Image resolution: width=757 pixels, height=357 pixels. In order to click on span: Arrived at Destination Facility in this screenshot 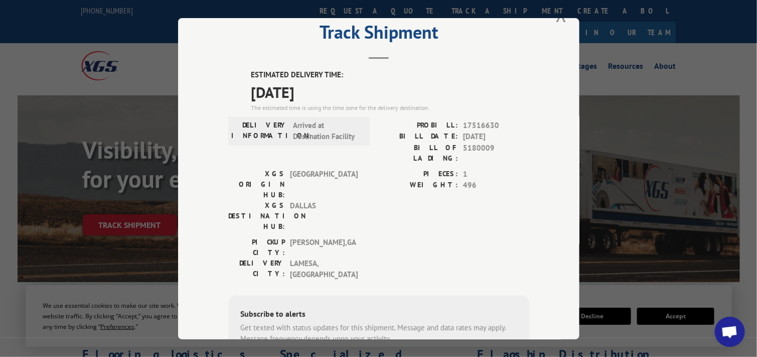, I will do `click(327, 130)`.